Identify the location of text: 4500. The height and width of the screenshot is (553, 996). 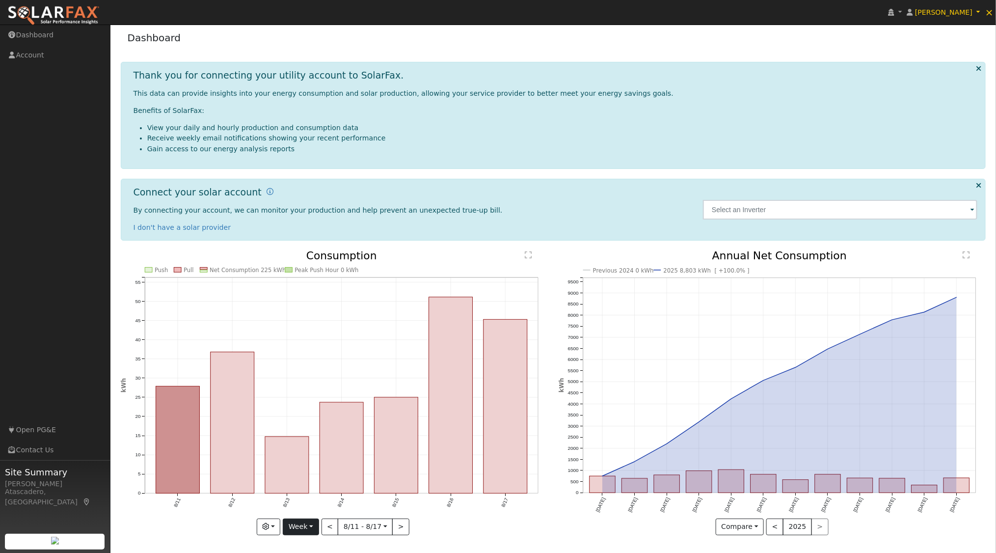
(573, 392).